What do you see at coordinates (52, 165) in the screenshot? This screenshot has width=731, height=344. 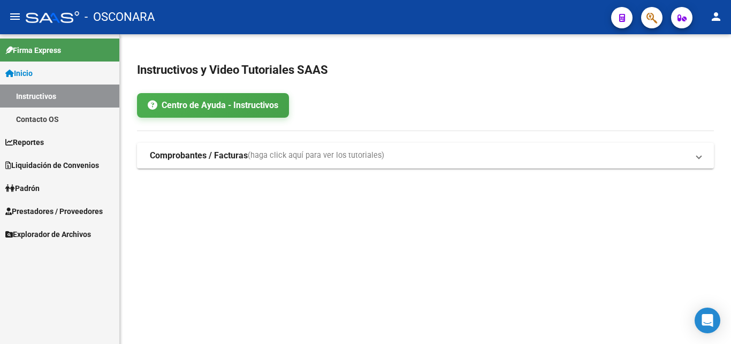 I see `span: Liquidación de Convenios` at bounding box center [52, 165].